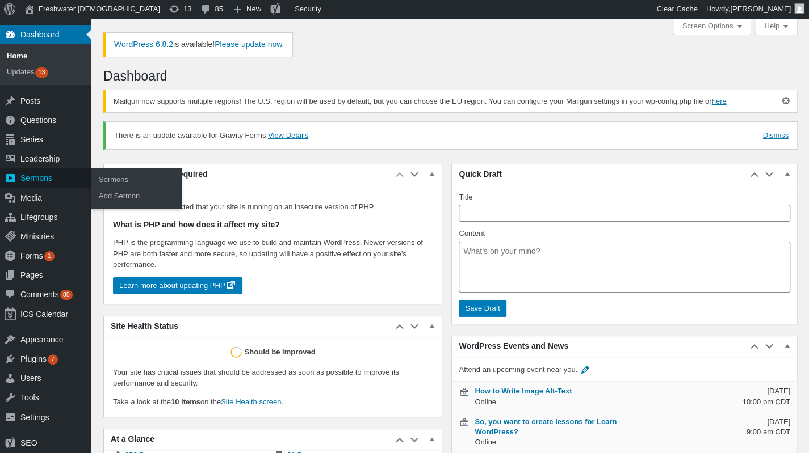  Describe the element at coordinates (471, 234) in the screenshot. I see `label: Content` at that location.